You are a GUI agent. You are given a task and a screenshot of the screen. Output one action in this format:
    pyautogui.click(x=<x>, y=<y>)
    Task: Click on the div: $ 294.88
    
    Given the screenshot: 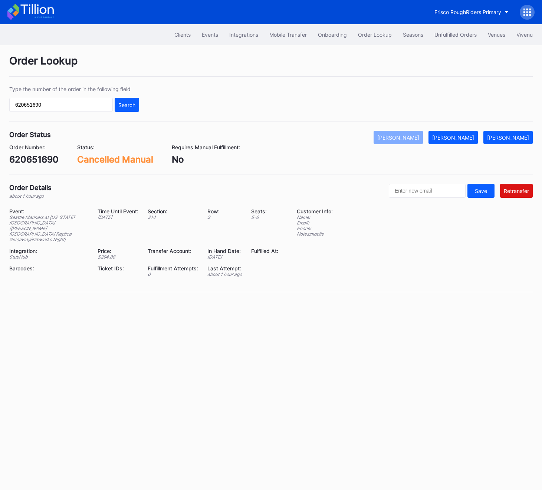 What is the action you would take?
    pyautogui.click(x=118, y=257)
    